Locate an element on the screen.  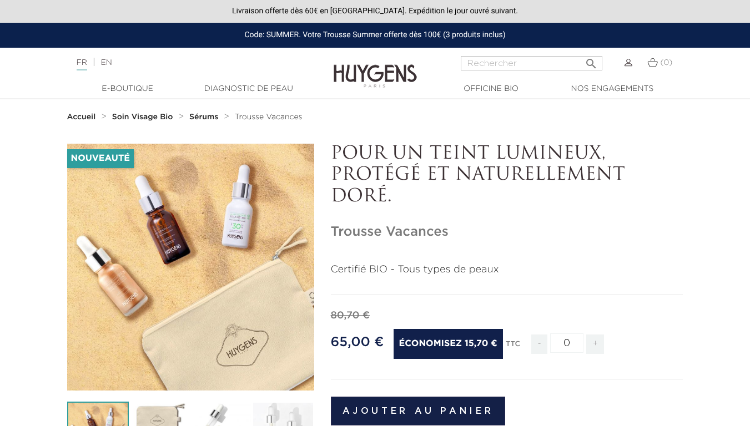
a: Trousse Vacances is located at coordinates (269, 117).